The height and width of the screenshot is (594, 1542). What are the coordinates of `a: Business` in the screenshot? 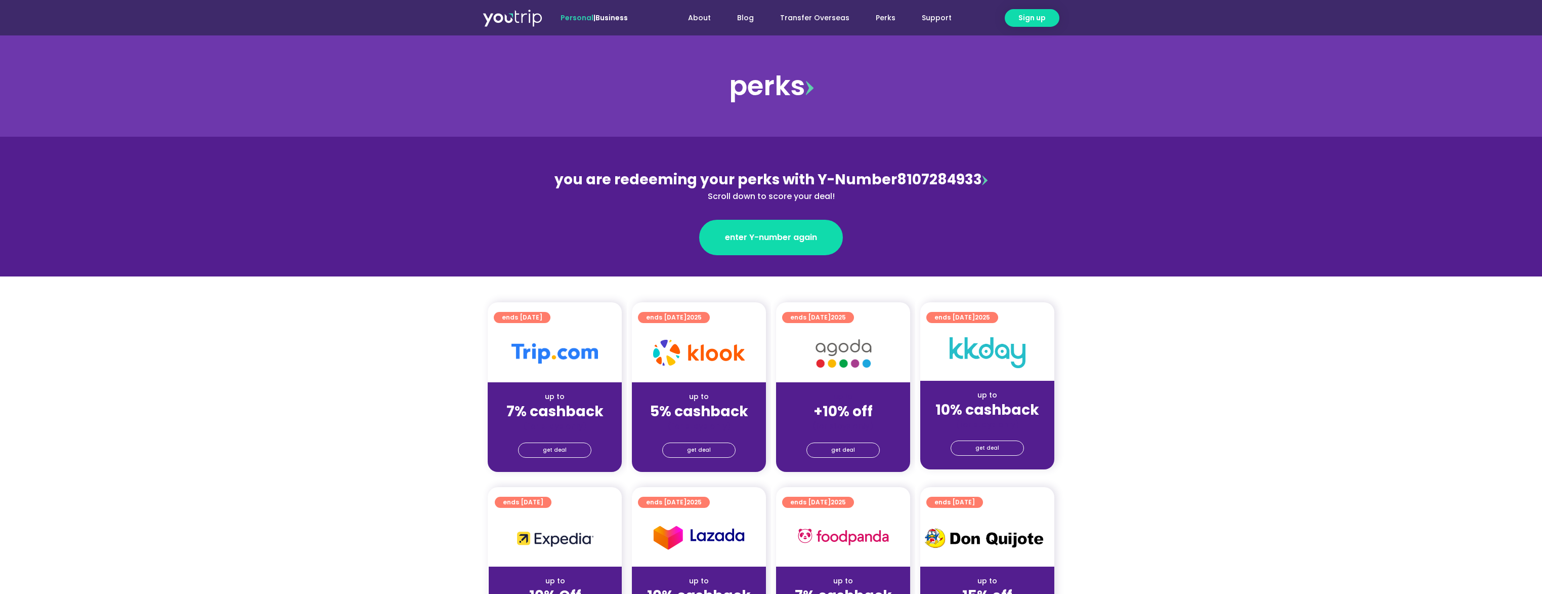 It's located at (612, 18).